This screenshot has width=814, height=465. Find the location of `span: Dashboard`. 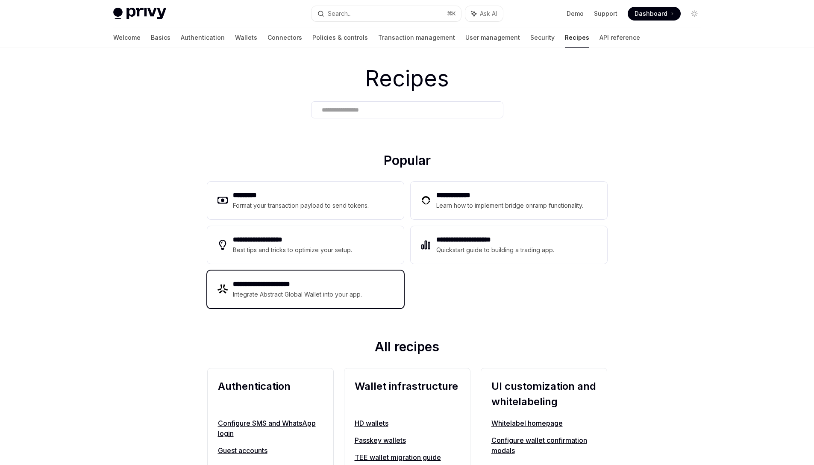

span: Dashboard is located at coordinates (651, 14).